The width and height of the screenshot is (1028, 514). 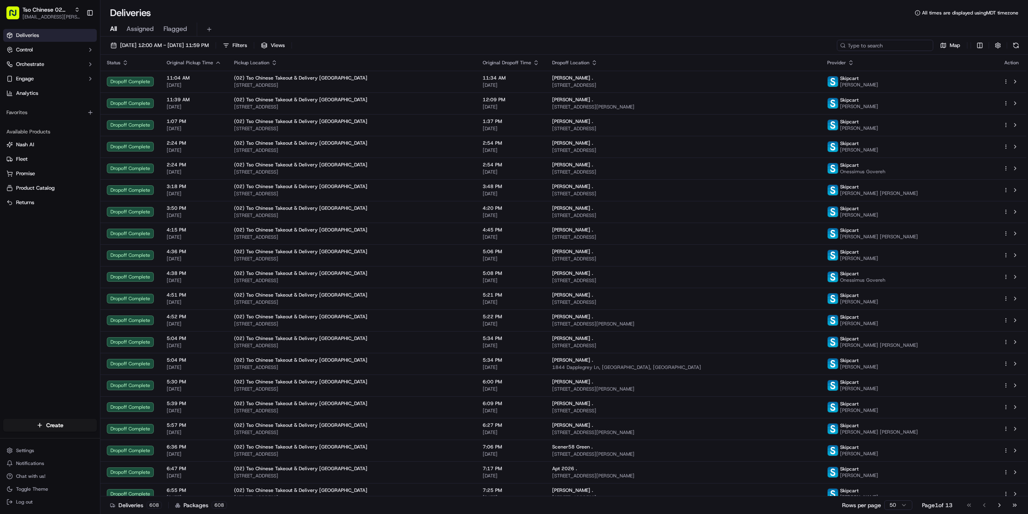 I want to click on span: API Documentation, so click(x=102, y=120).